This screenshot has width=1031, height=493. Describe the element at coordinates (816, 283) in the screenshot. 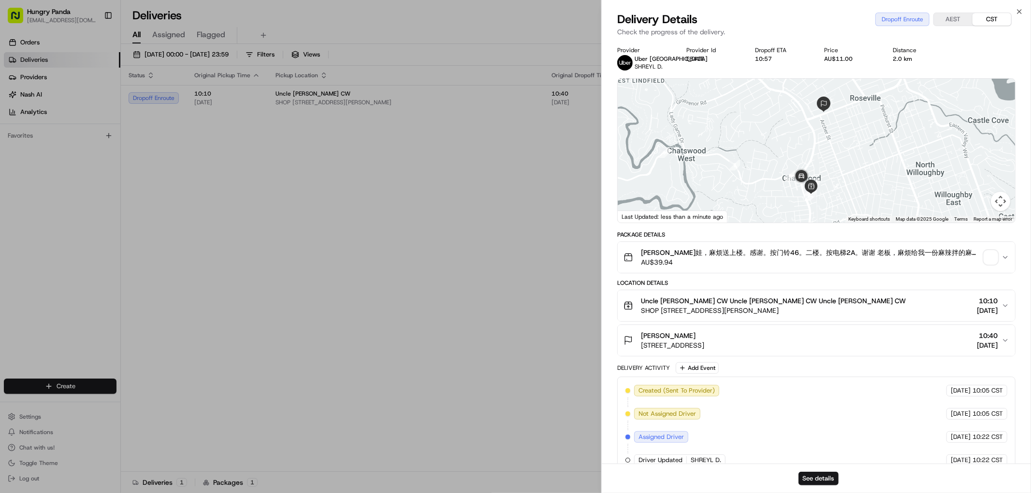

I see `div: Location Details` at that location.